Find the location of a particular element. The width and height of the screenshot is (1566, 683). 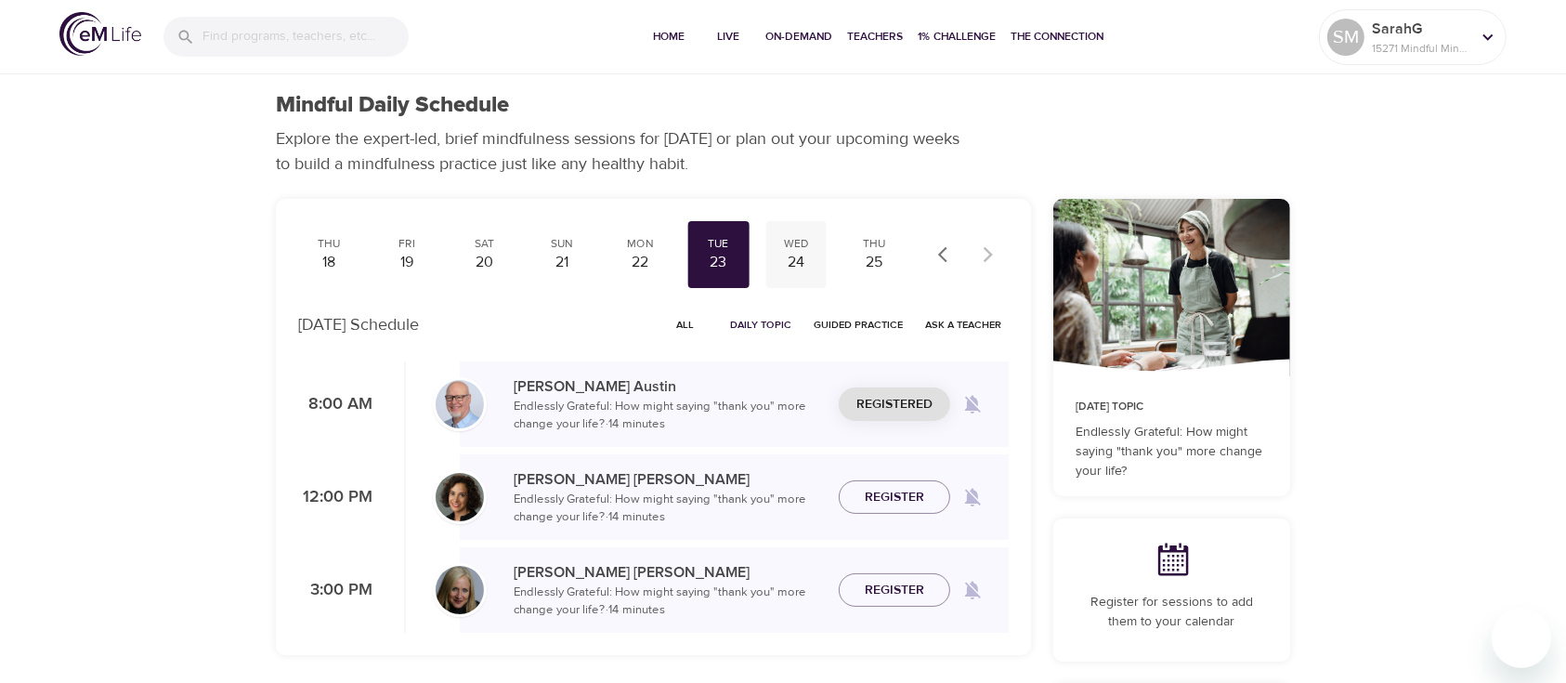

div: 23 is located at coordinates (718, 262).